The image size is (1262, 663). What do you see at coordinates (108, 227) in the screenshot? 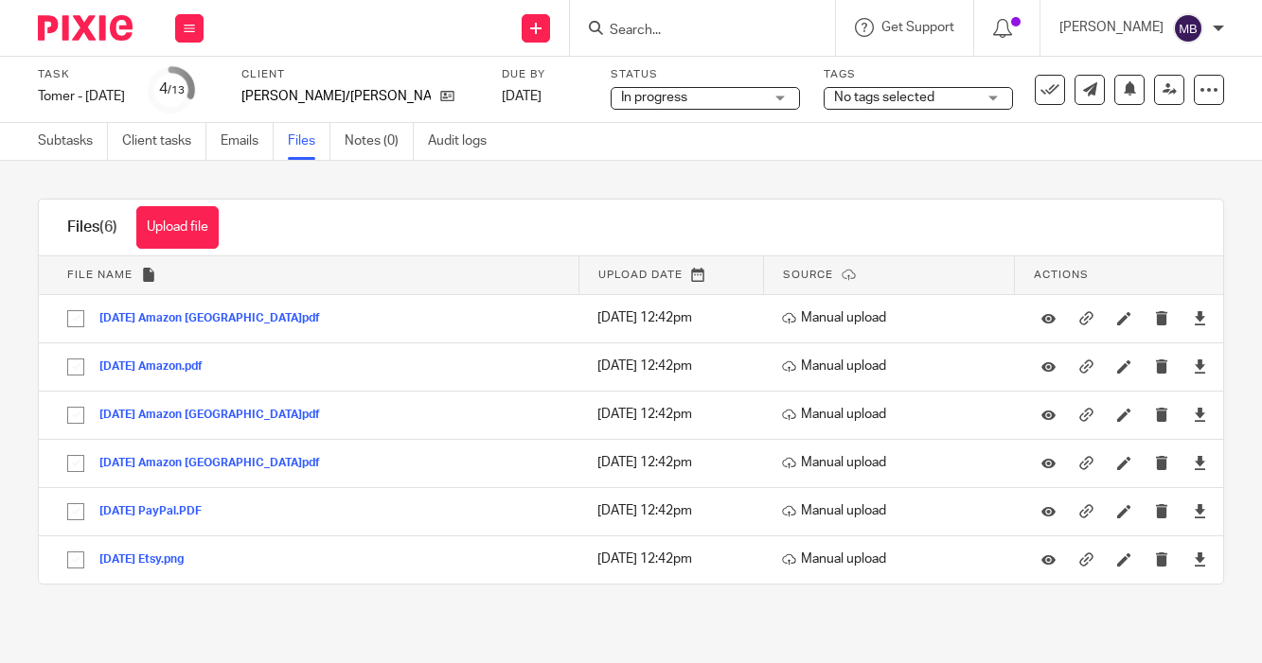
I see `span: (6)` at bounding box center [108, 227].